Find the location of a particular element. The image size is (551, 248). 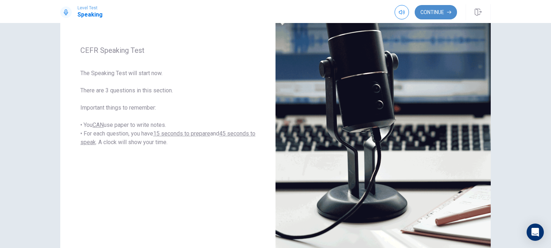

span: Level Test is located at coordinates (90, 8).